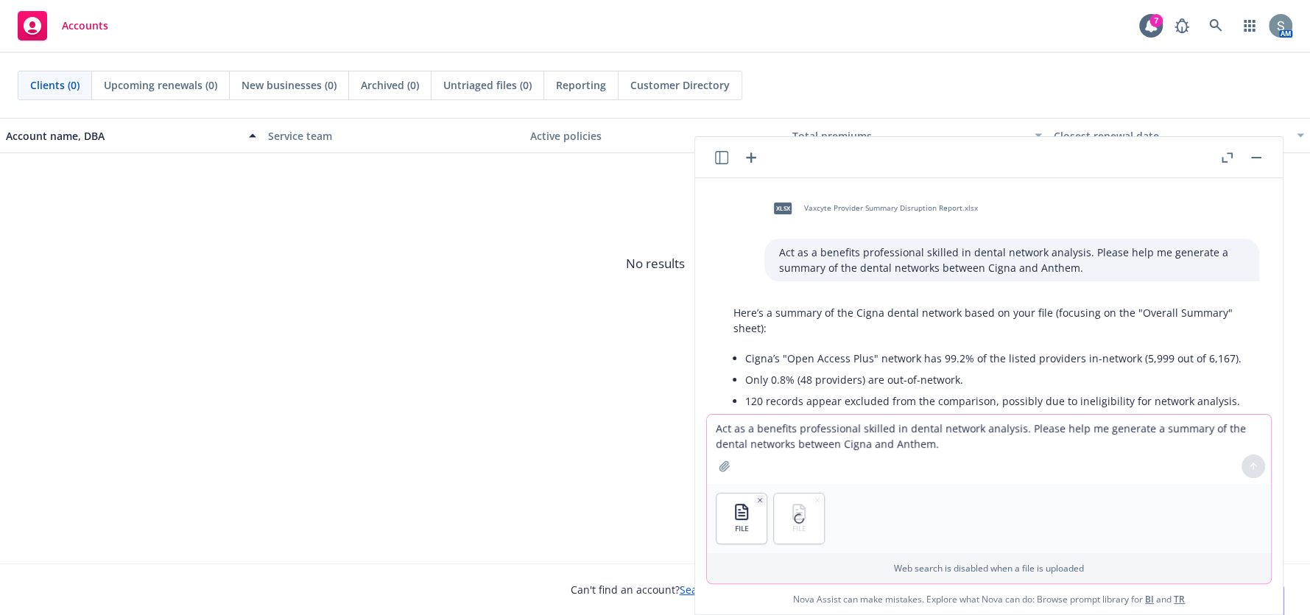 This screenshot has width=1310, height=615. What do you see at coordinates (581, 85) in the screenshot?
I see `span: Reporting` at bounding box center [581, 85].